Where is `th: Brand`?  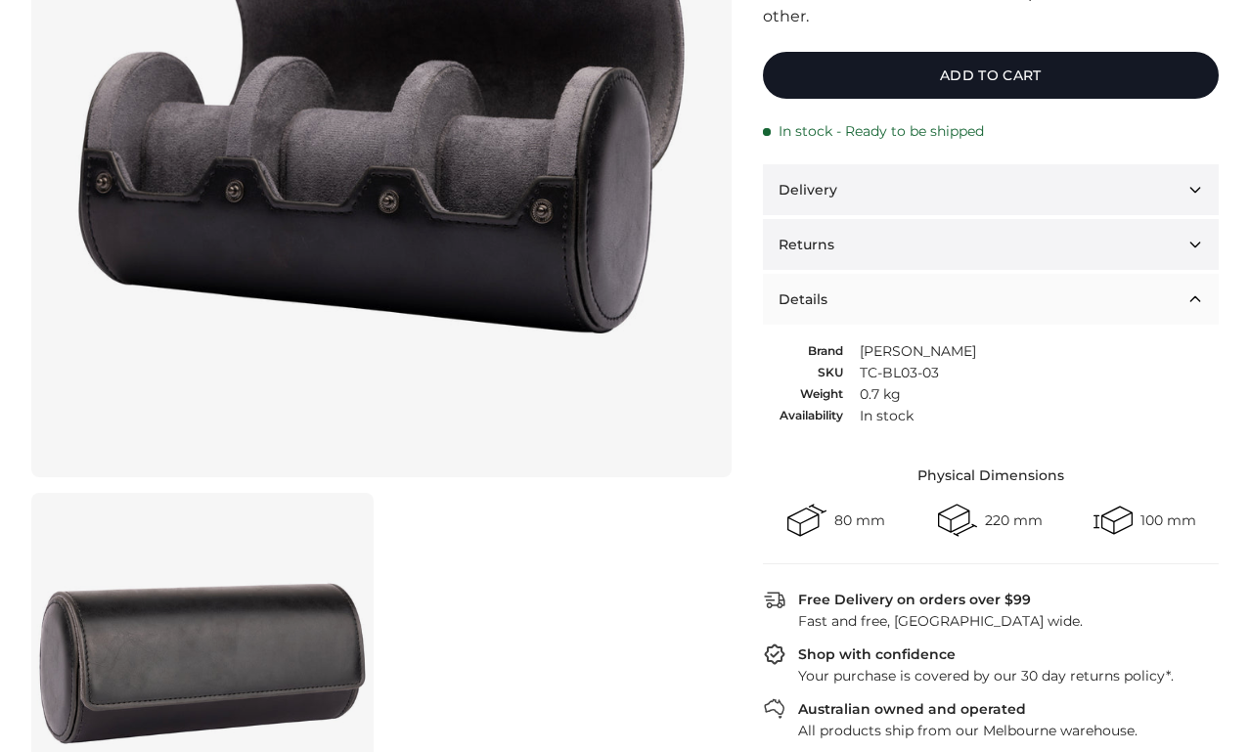 th: Brand is located at coordinates (819, 351).